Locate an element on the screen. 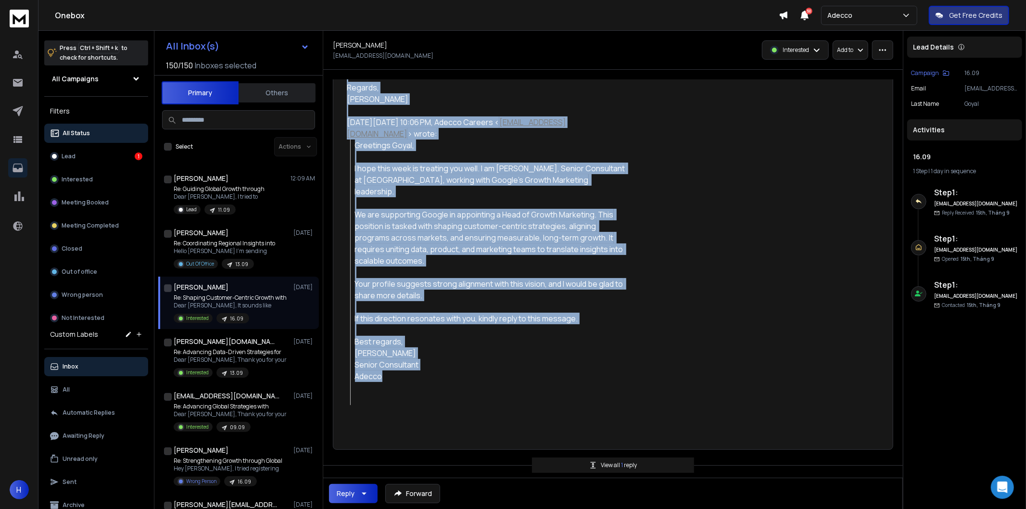 The image size is (1026, 509). p: Not Interested is located at coordinates (83, 318).